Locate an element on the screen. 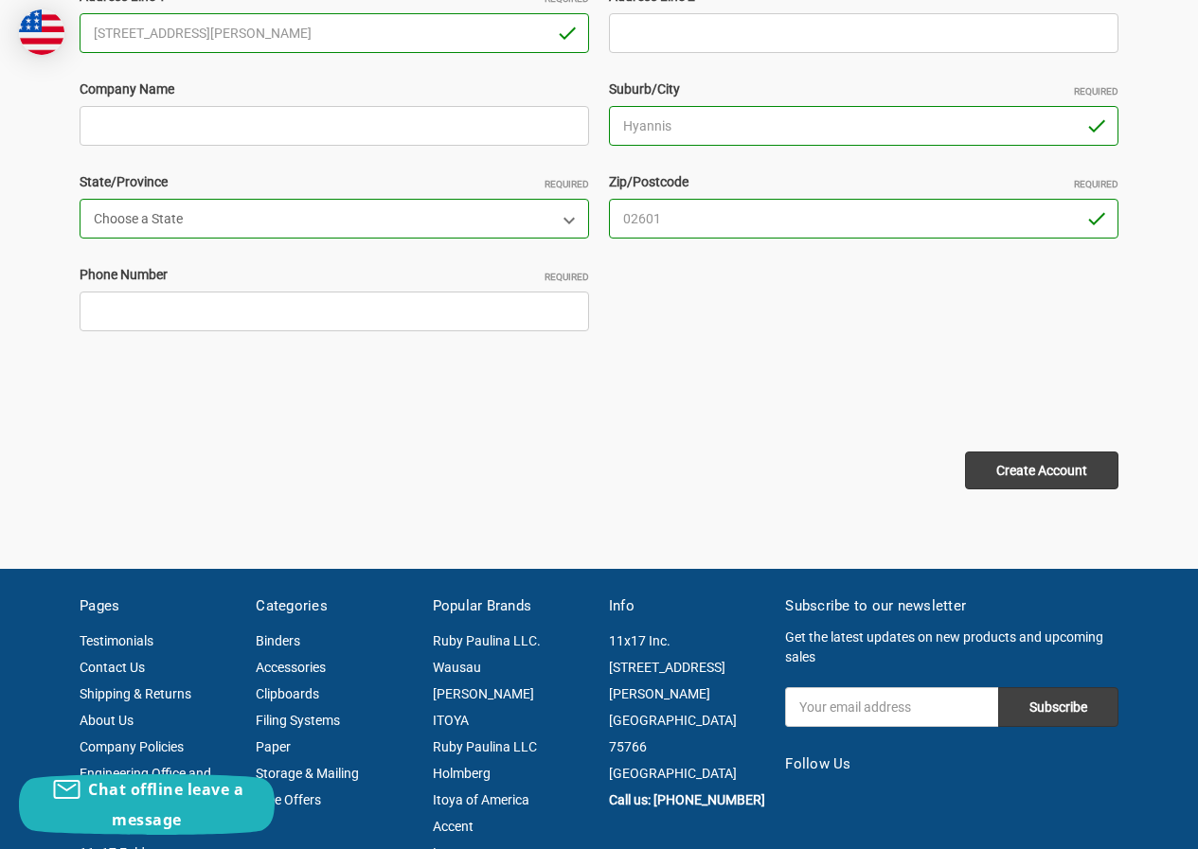 The image size is (1198, 849). a: Paper is located at coordinates (273, 747).